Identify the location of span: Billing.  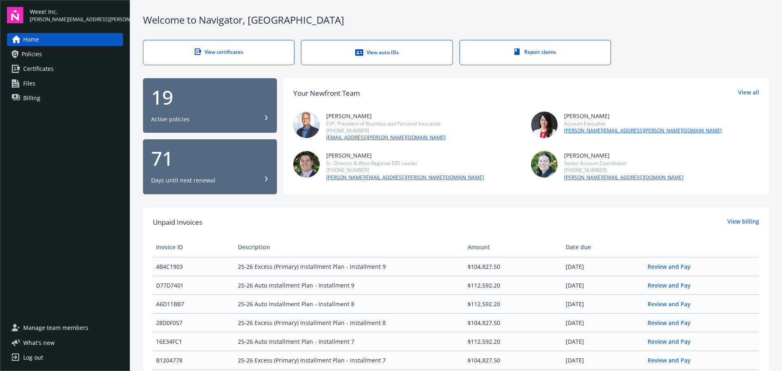
(32, 98).